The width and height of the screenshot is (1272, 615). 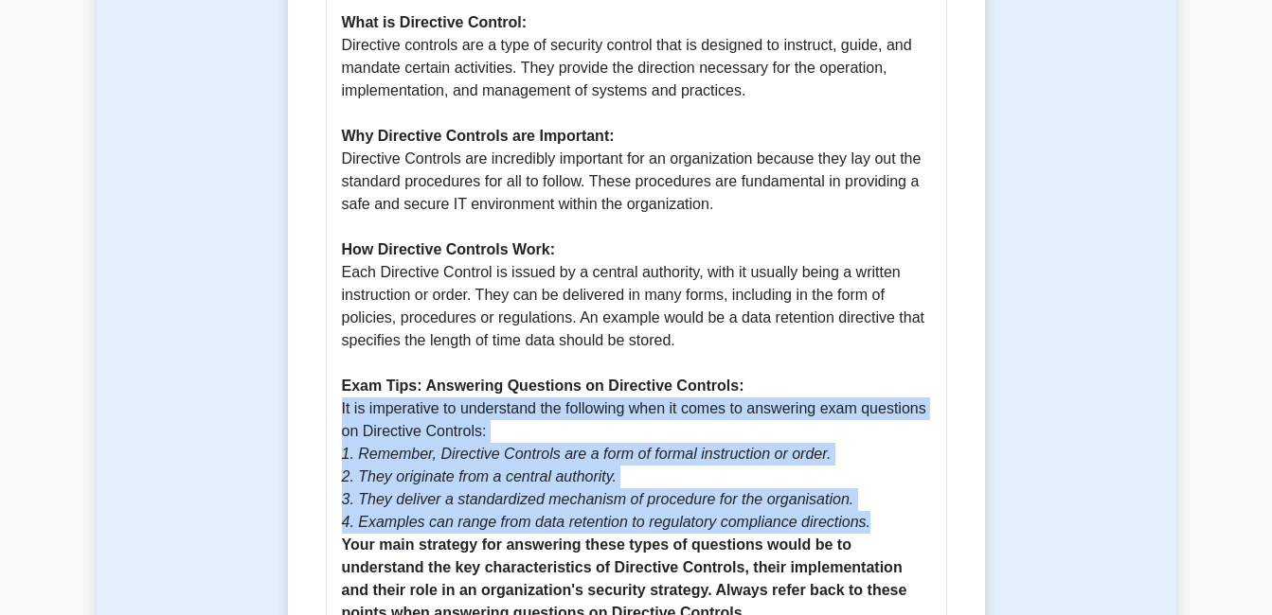 I want to click on i: 3. They deliver a standardized mechanism of procedure for the organisation., so click(x=597, y=499).